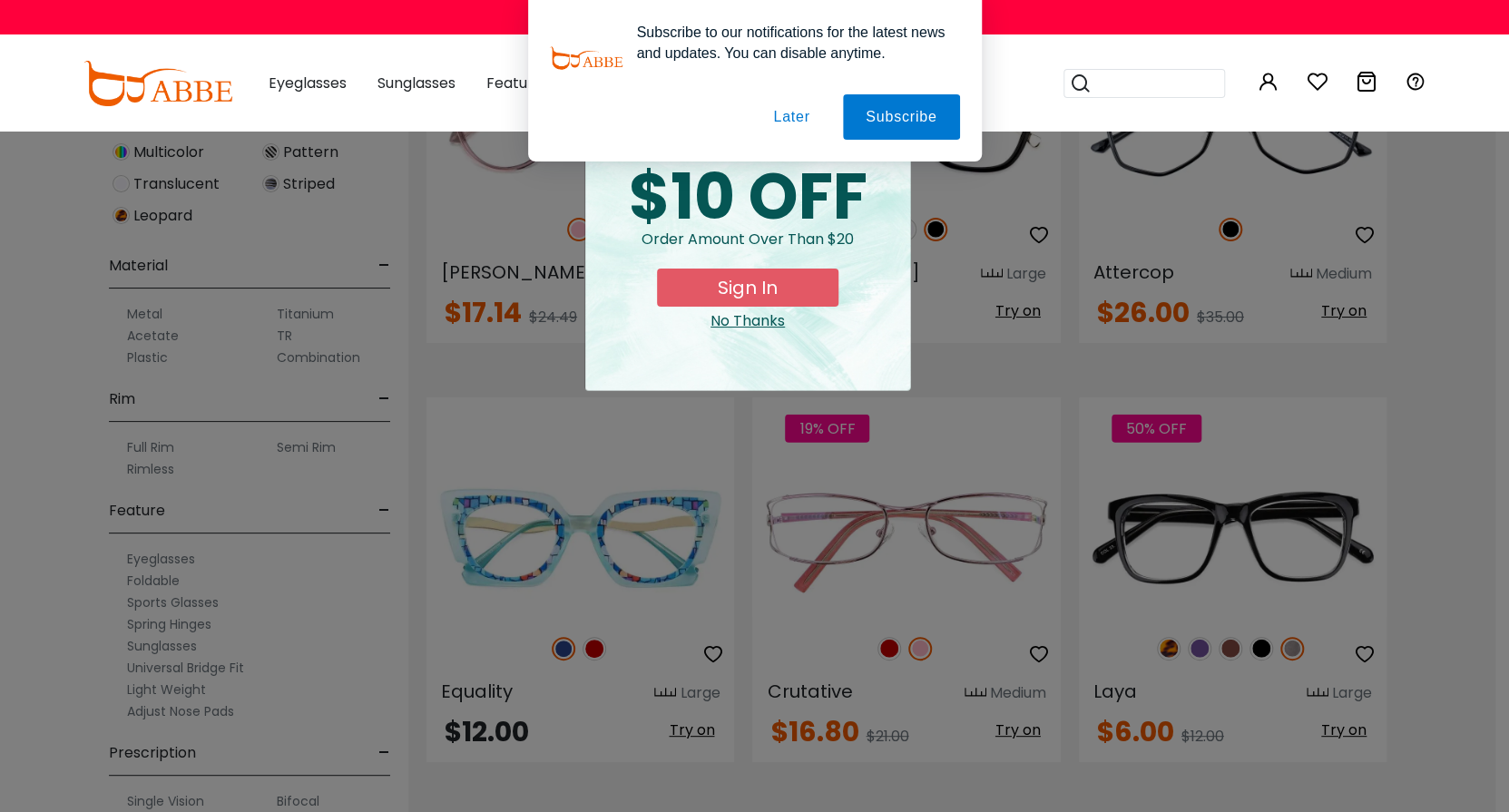 This screenshot has width=1509, height=812. What do you see at coordinates (791, 117) in the screenshot?
I see `button: Later` at bounding box center [791, 117].